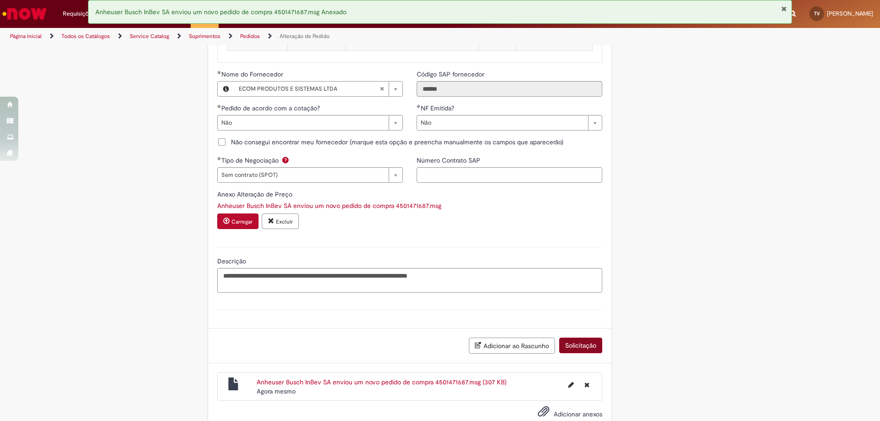 This screenshot has width=880, height=421. Describe the element at coordinates (204, 36) in the screenshot. I see `a: Suprimentos` at that location.